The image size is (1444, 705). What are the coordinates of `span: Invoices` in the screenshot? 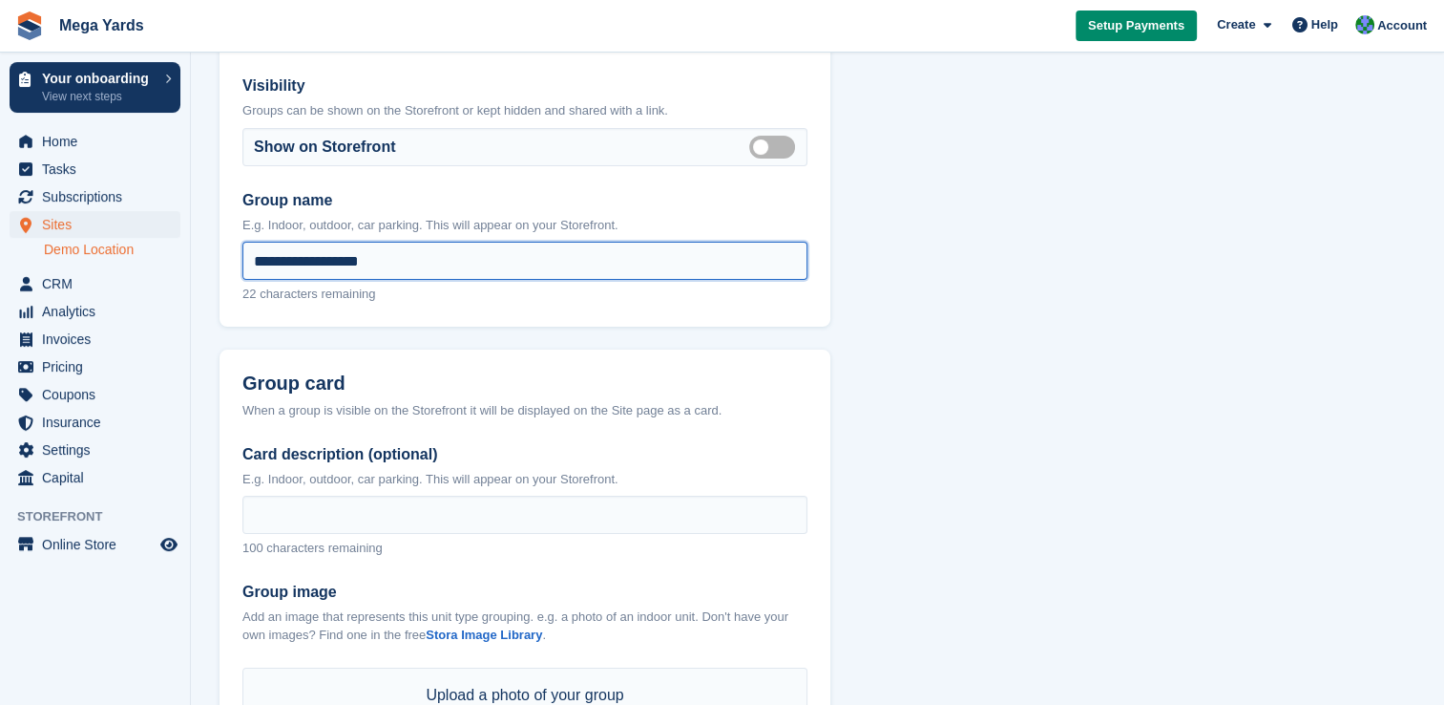 It's located at (99, 339).